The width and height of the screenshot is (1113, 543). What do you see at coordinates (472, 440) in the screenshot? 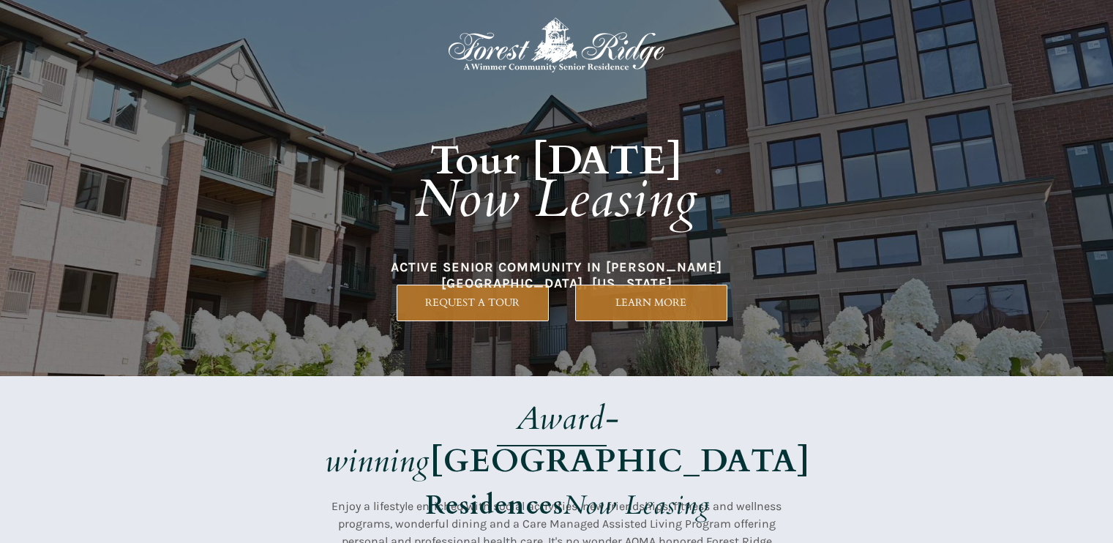
I see `em: Award-winning` at bounding box center [472, 440].